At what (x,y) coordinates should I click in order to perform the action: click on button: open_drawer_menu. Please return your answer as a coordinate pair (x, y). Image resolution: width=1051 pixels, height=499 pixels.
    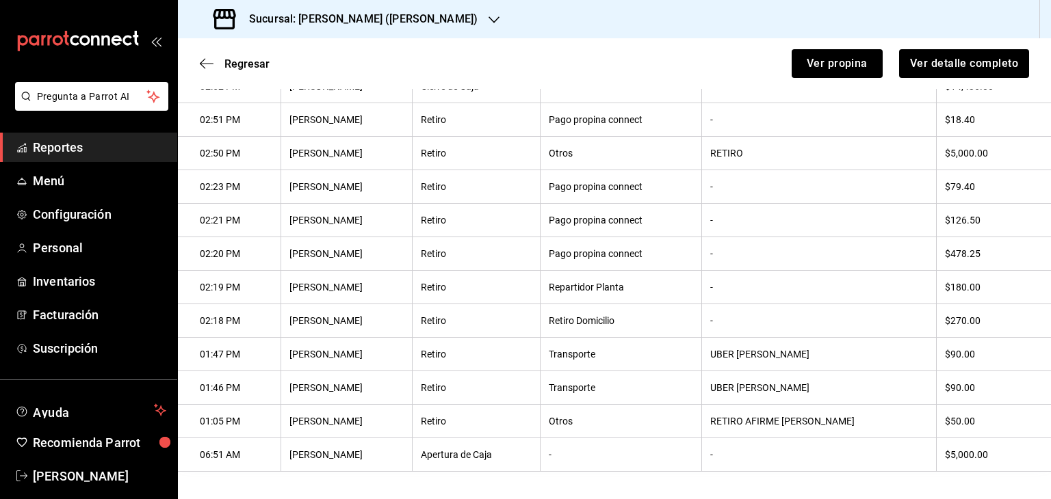
    Looking at the image, I should click on (156, 41).